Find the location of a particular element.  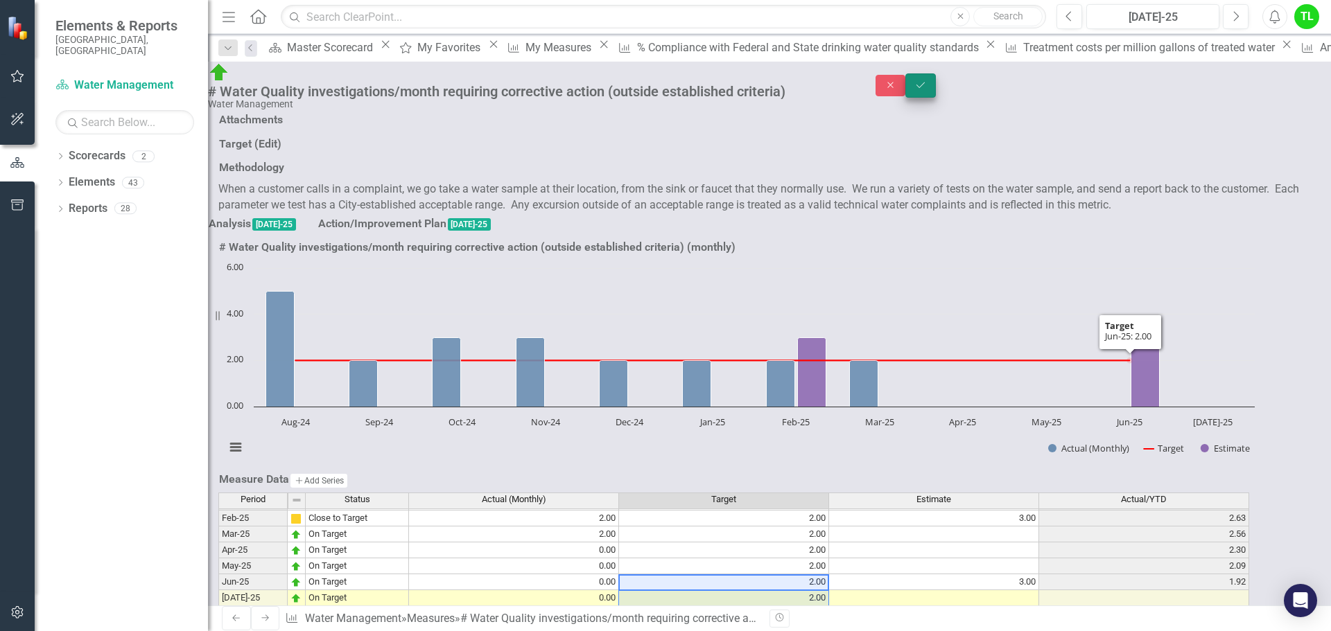

a: Reports is located at coordinates (88, 209).